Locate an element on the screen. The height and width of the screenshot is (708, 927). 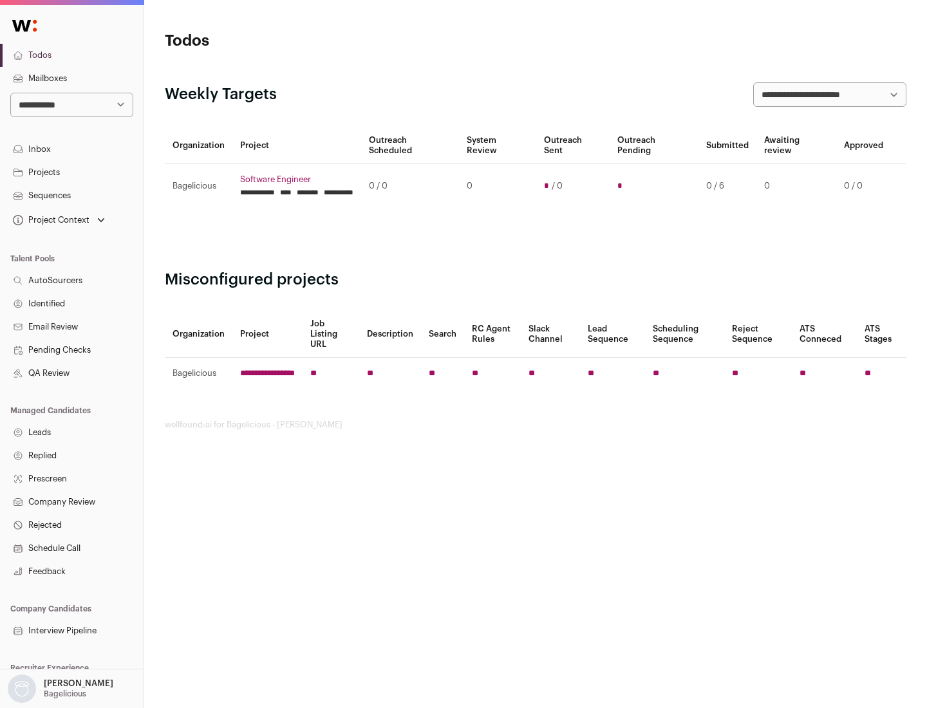
th: System Review is located at coordinates (497, 146).